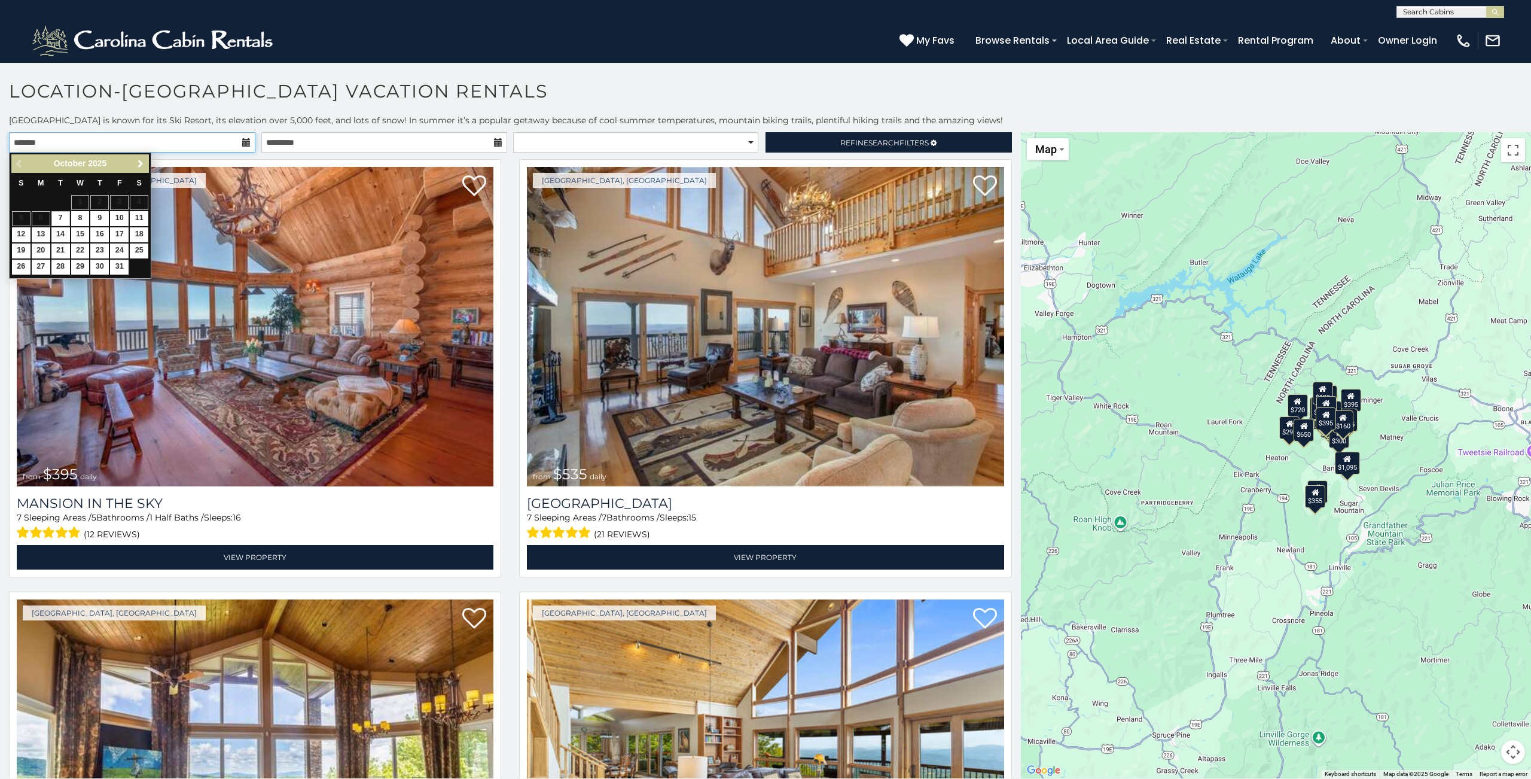 The image size is (1531, 779). Describe the element at coordinates (1317, 492) in the screenshot. I see `div: $225` at that location.